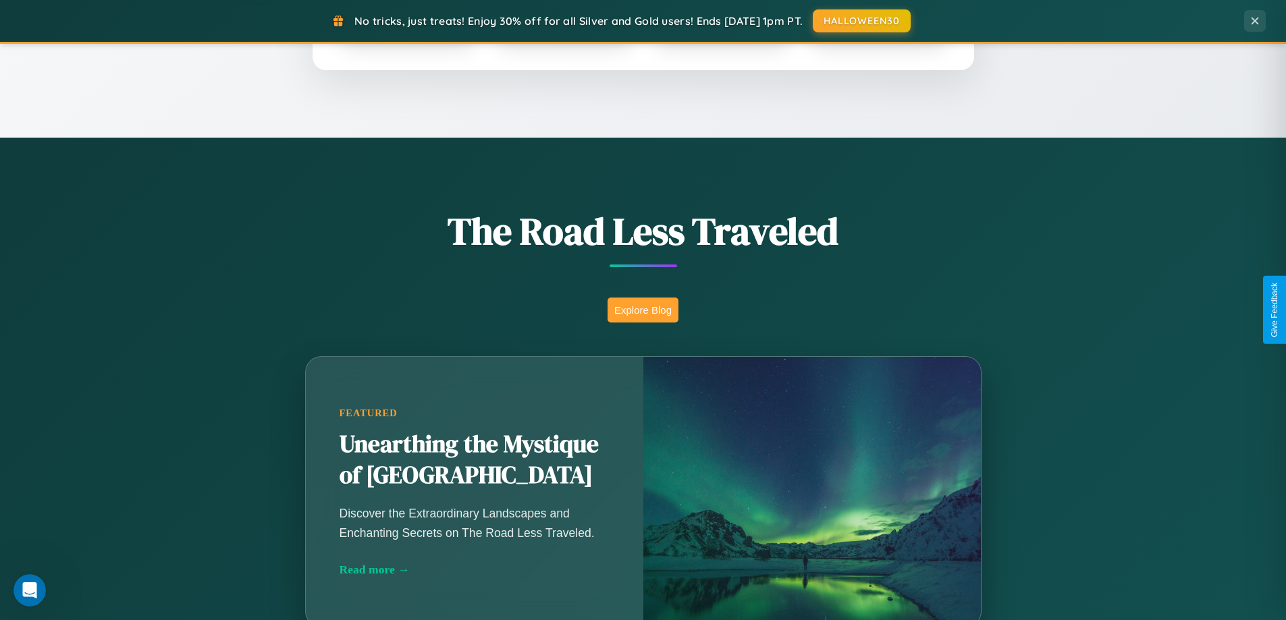 The image size is (1286, 620). Describe the element at coordinates (475, 523) in the screenshot. I see `p: Discover the Extraordinary Landscapes and Enchanting Secrets on The Road Less Traveled.` at that location.